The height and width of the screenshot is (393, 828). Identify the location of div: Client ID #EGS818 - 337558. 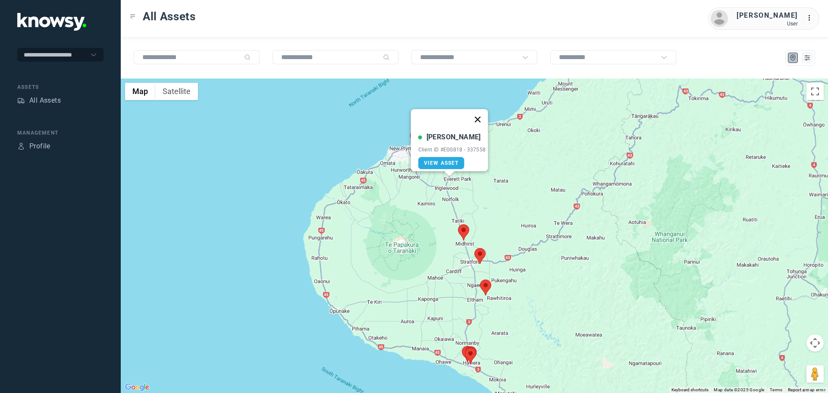
(452, 150).